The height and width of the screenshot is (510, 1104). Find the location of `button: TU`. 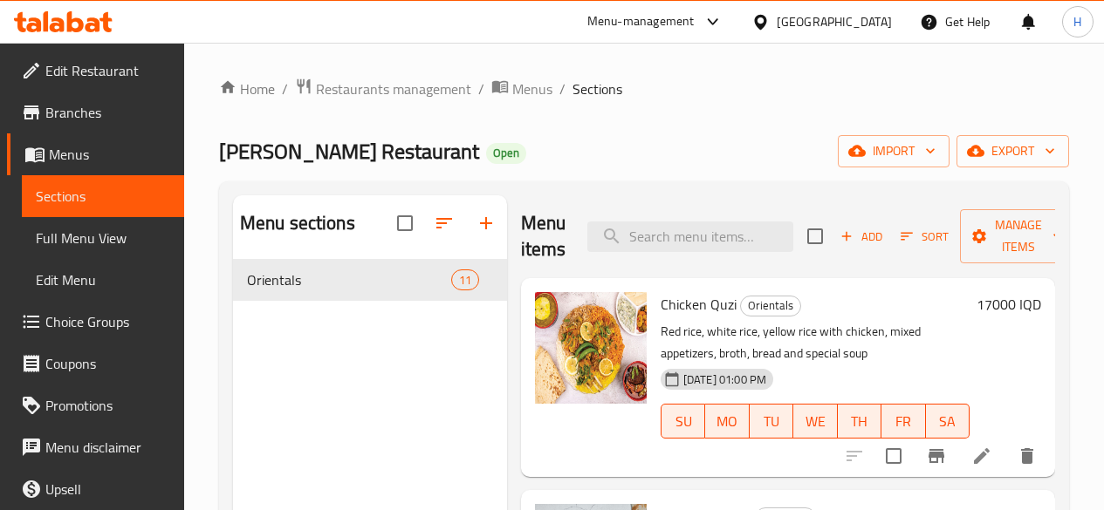

button: TU is located at coordinates (771, 421).